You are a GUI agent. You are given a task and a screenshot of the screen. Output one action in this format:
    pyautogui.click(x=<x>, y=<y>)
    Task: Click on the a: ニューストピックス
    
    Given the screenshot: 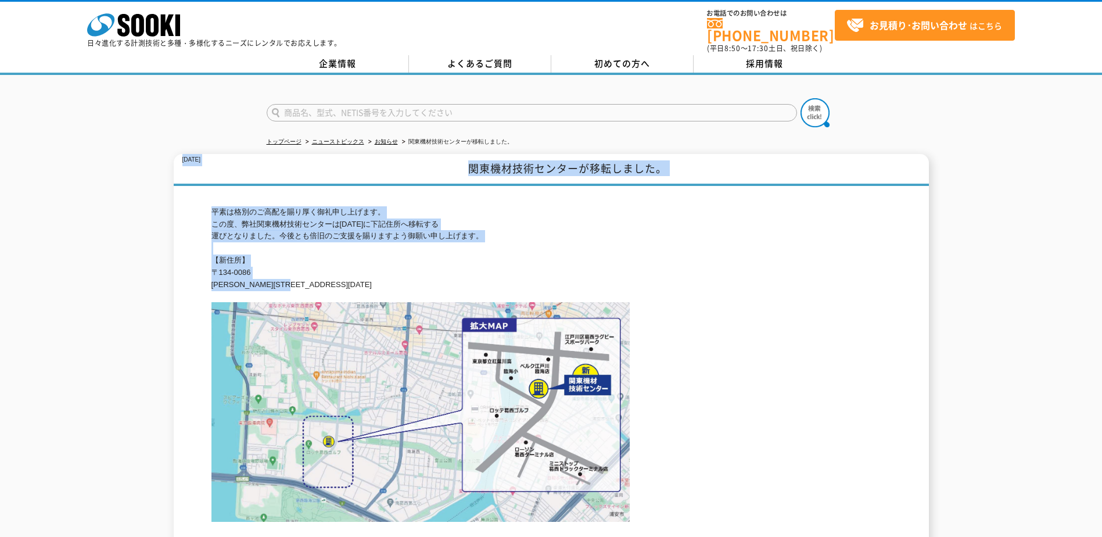 What is the action you would take?
    pyautogui.click(x=338, y=141)
    